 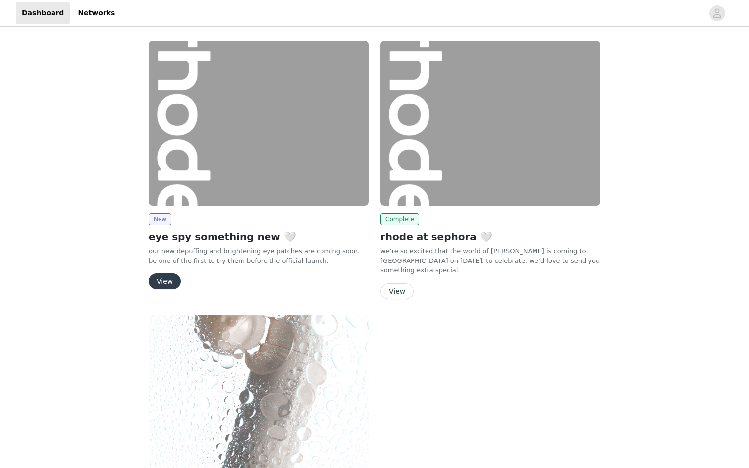 I want to click on a: Networks, so click(x=96, y=13).